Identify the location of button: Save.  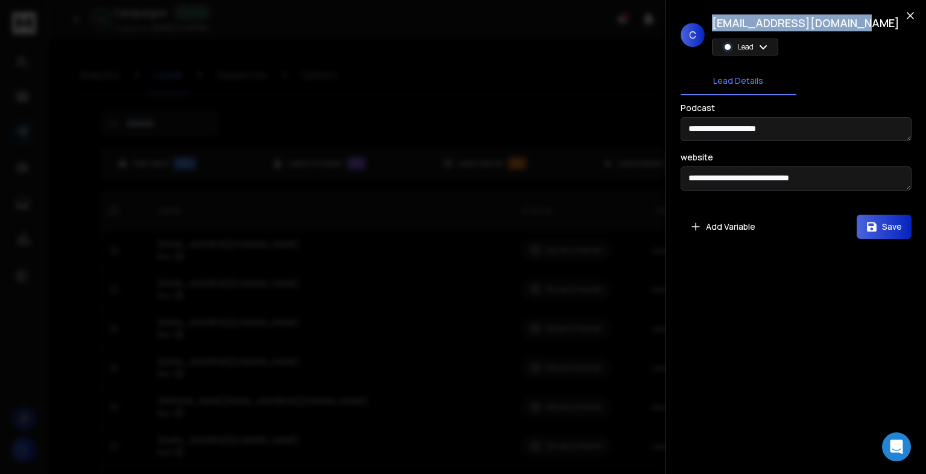
(884, 227).